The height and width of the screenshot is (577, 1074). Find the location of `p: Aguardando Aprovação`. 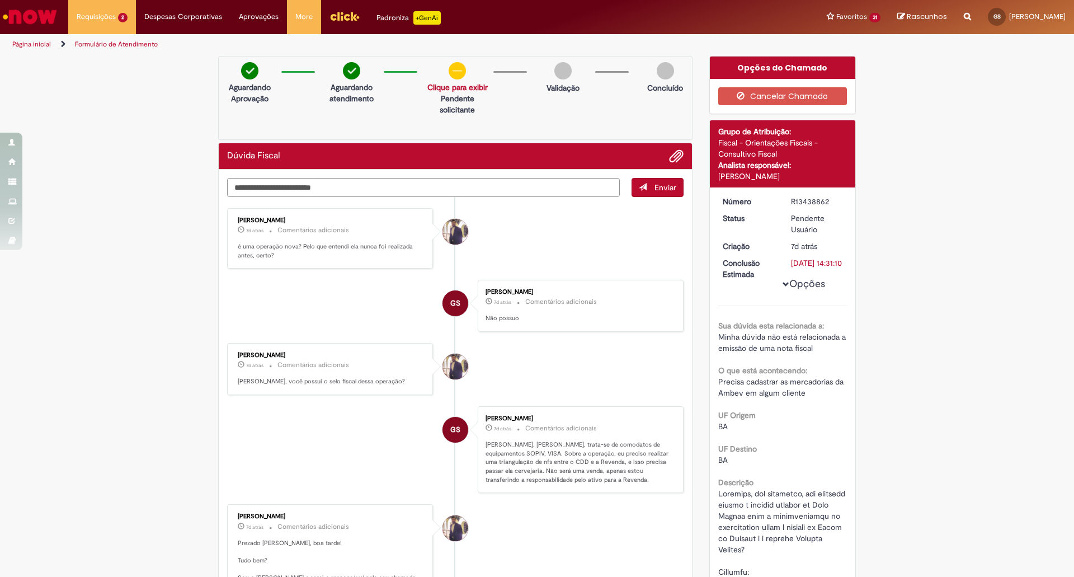

p: Aguardando Aprovação is located at coordinates (250, 93).